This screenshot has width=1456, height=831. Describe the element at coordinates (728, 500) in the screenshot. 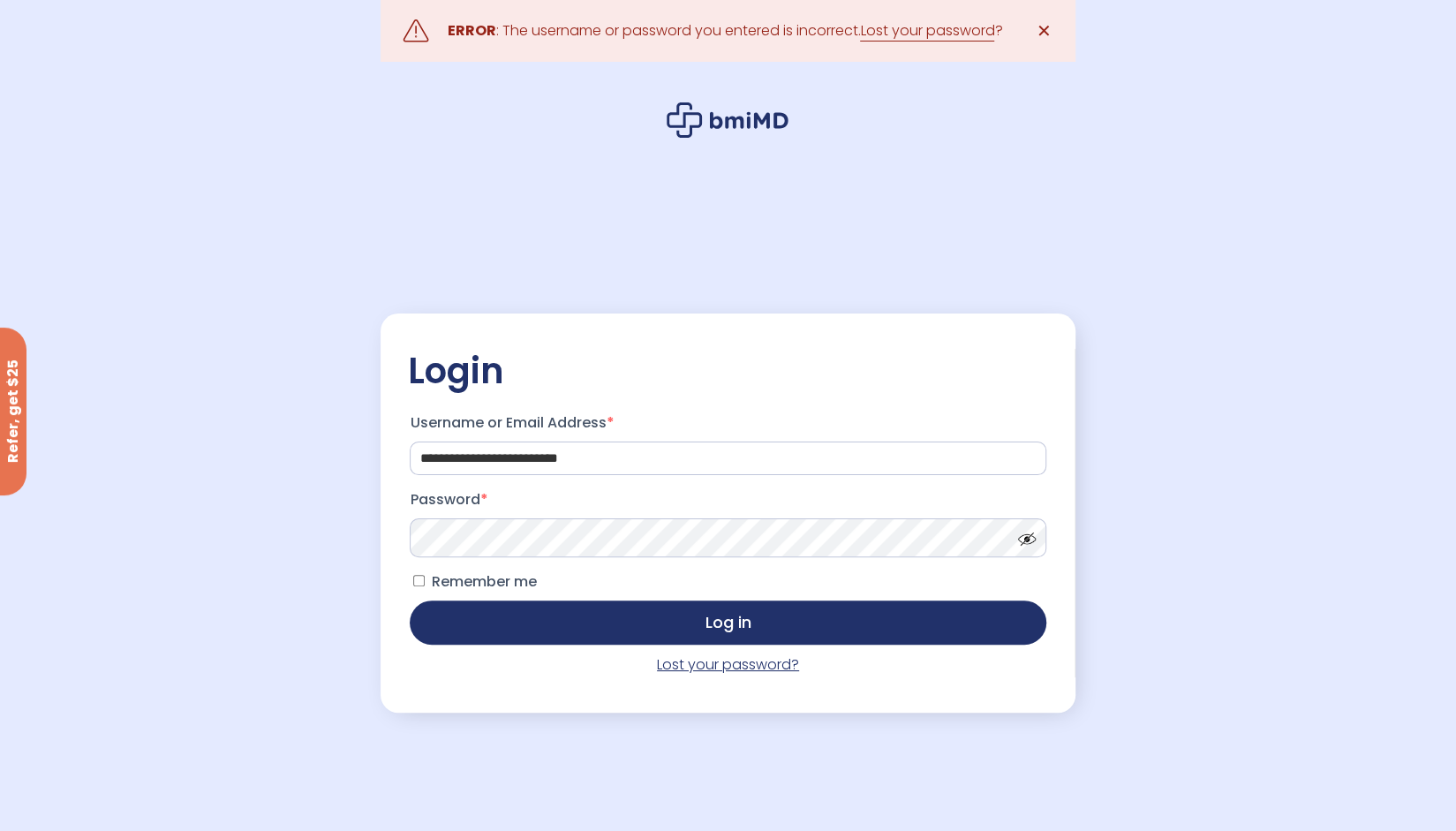

I see `label: Password` at that location.